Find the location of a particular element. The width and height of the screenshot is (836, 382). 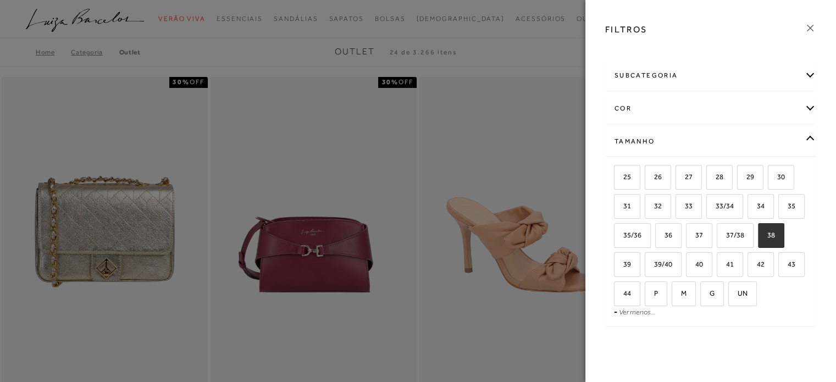

span: 35 is located at coordinates (787, 205).